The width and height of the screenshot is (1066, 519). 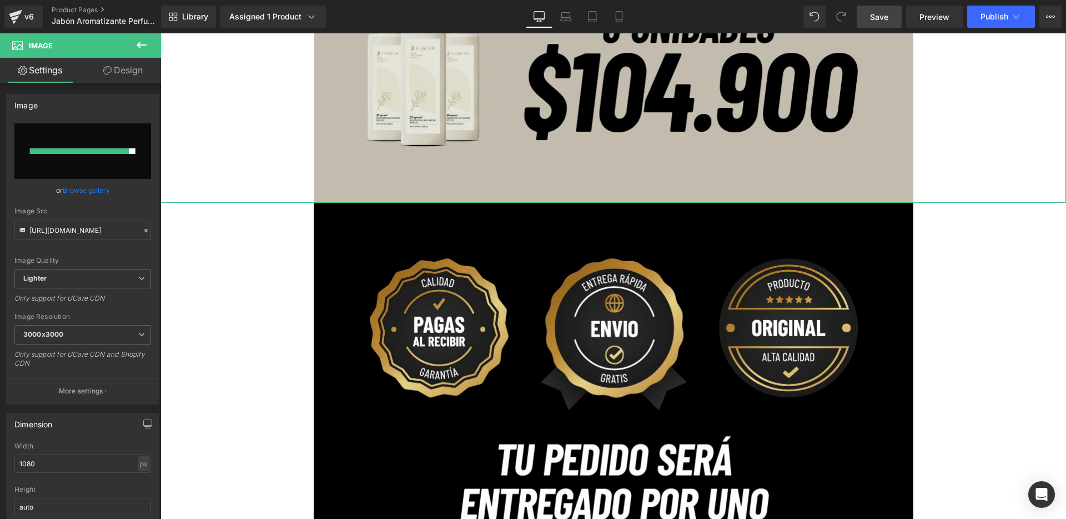 What do you see at coordinates (83, 390) in the screenshot?
I see `button: More settings` at bounding box center [83, 390].